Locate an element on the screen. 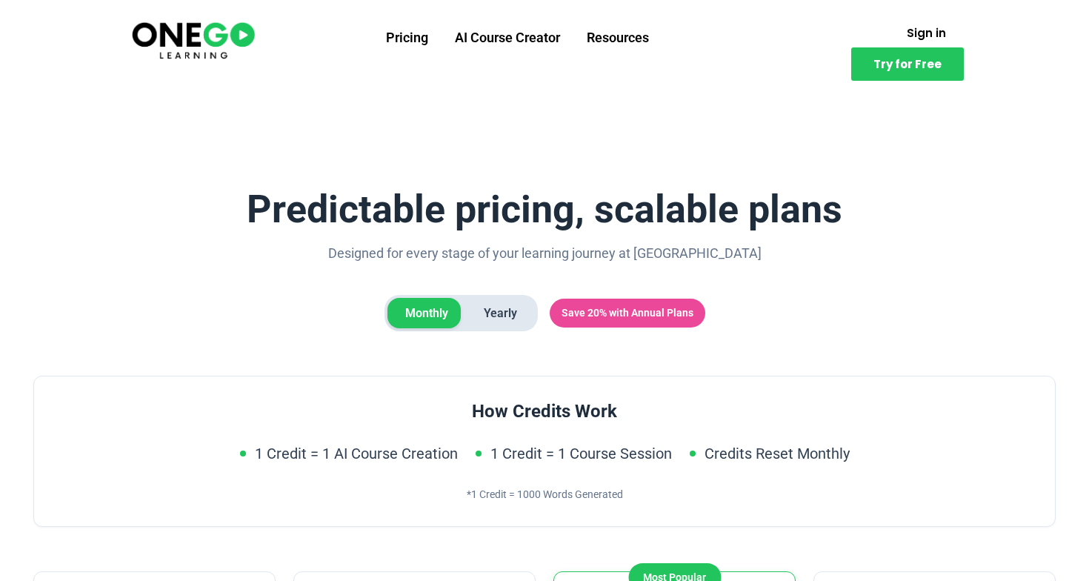  h3: How Credits Work is located at coordinates (544, 411).